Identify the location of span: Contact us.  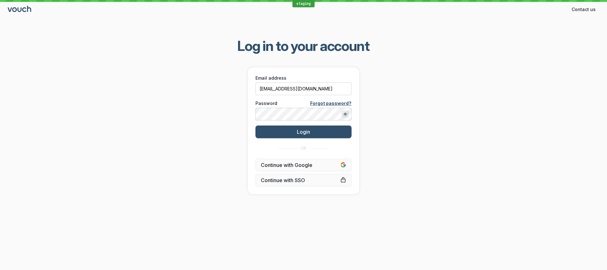
(584, 9).